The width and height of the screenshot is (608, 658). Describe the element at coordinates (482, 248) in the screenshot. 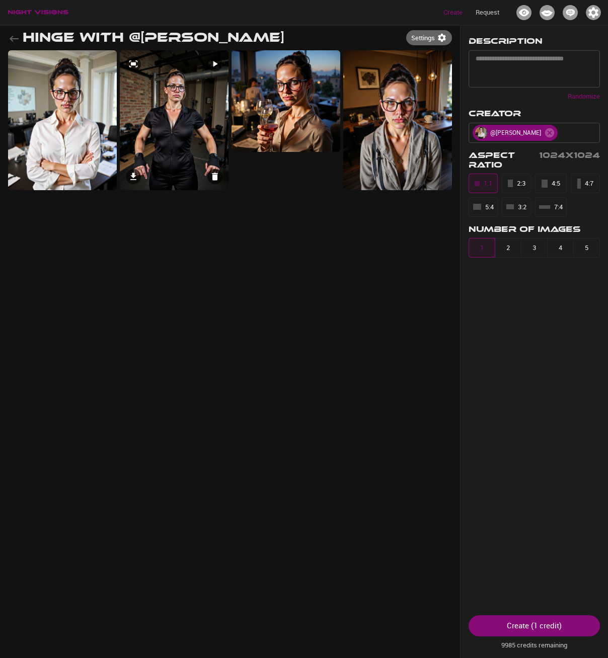

I see `button: 1` at that location.